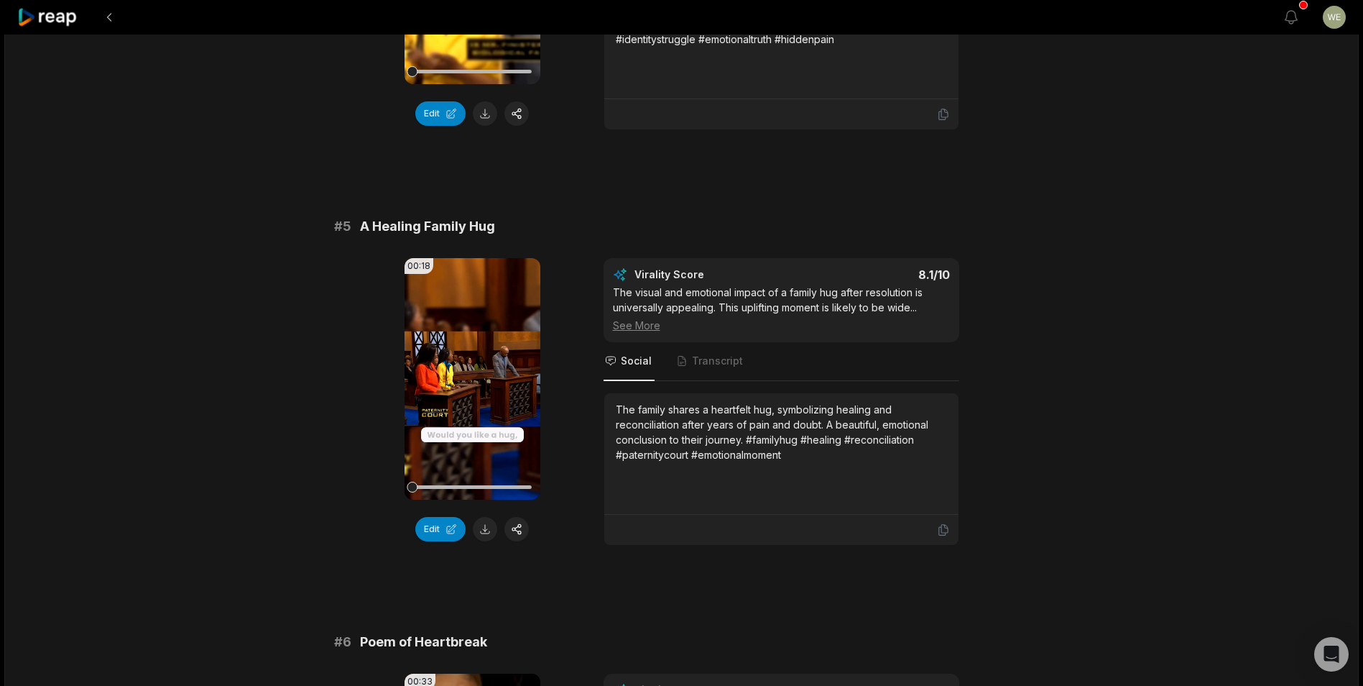 This screenshot has height=686, width=1363. What do you see at coordinates (343, 226) in the screenshot?
I see `span: # 5` at bounding box center [343, 226].